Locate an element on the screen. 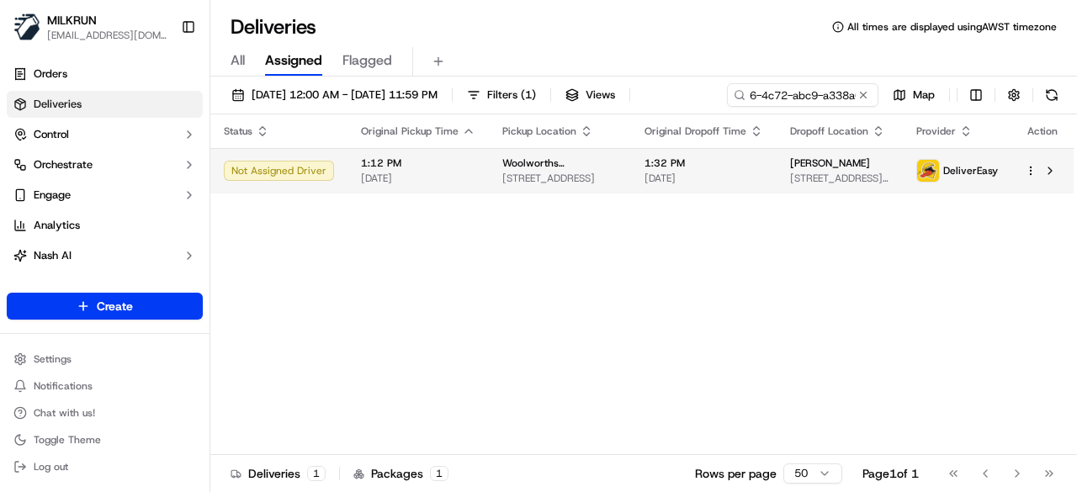 The width and height of the screenshot is (1077, 492). span: Original Dropoff Time is located at coordinates (695, 131).